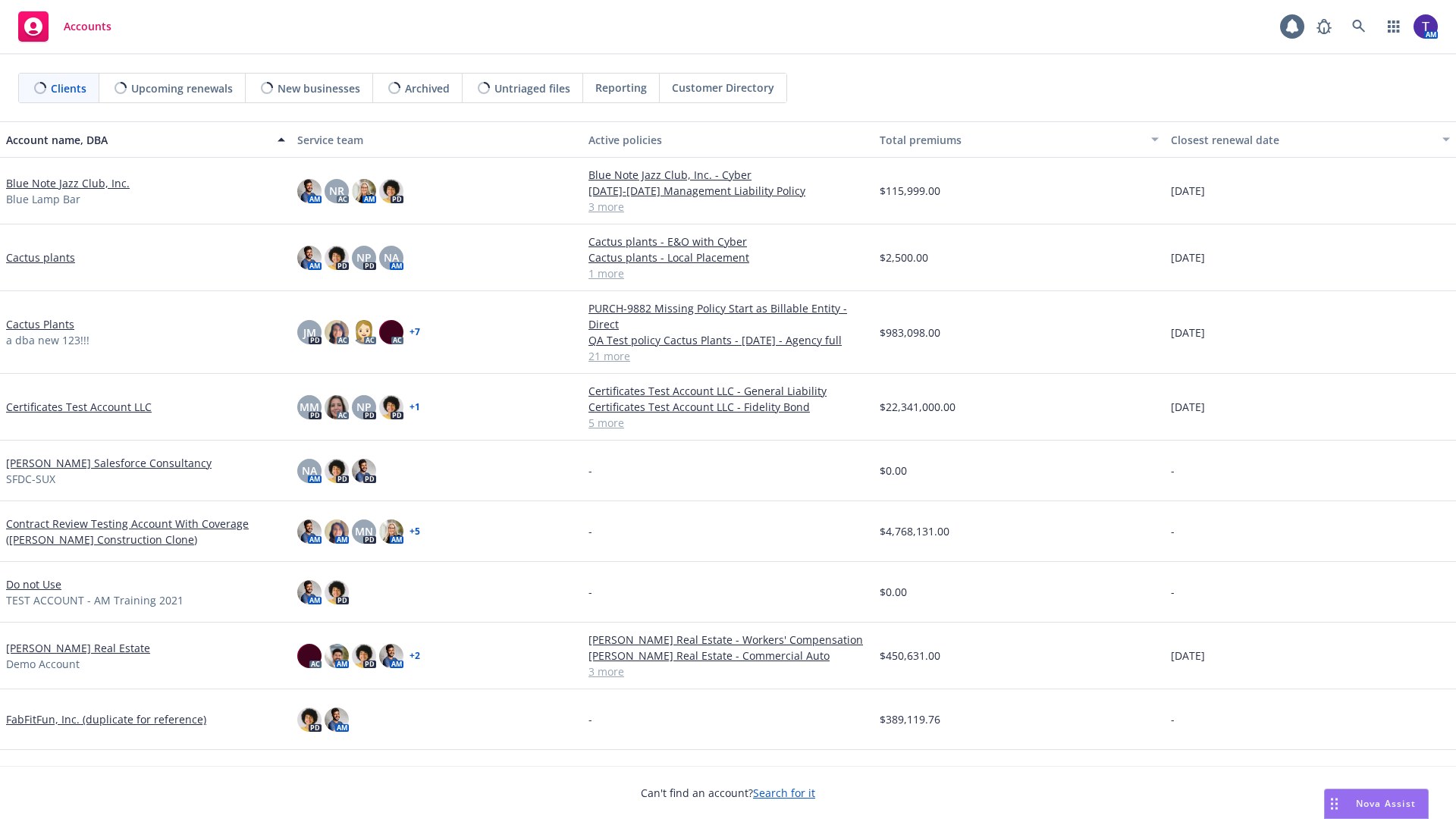 The height and width of the screenshot is (819, 1456). Describe the element at coordinates (65, 27) in the screenshot. I see `a: Accounts` at that location.